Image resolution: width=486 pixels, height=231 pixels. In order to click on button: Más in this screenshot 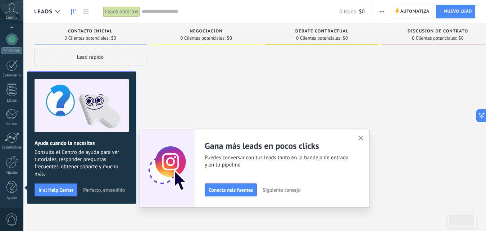, I will do `click(382, 12)`.